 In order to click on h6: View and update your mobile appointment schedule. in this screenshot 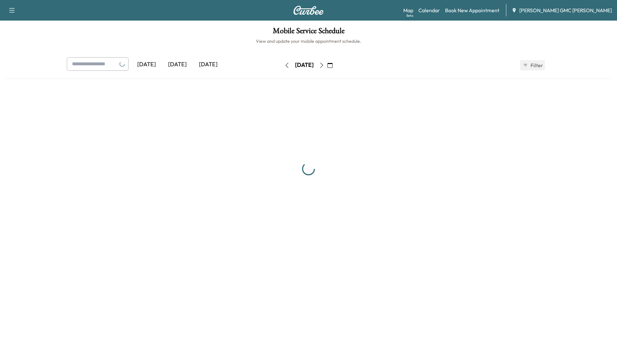, I will do `click(309, 41)`.